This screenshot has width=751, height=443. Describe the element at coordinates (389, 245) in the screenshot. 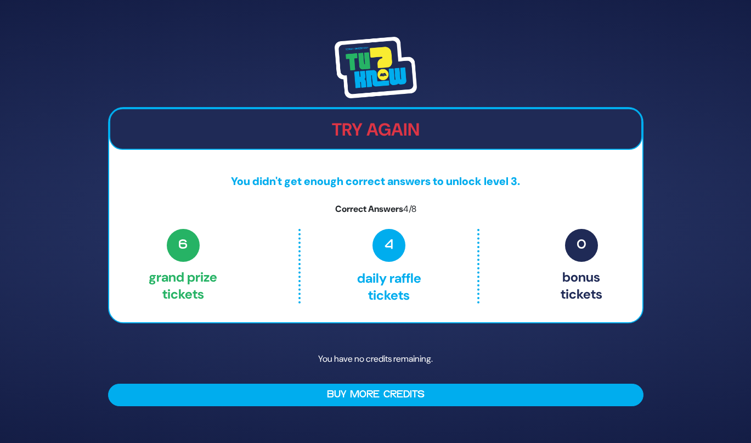

I see `span: 4` at that location.